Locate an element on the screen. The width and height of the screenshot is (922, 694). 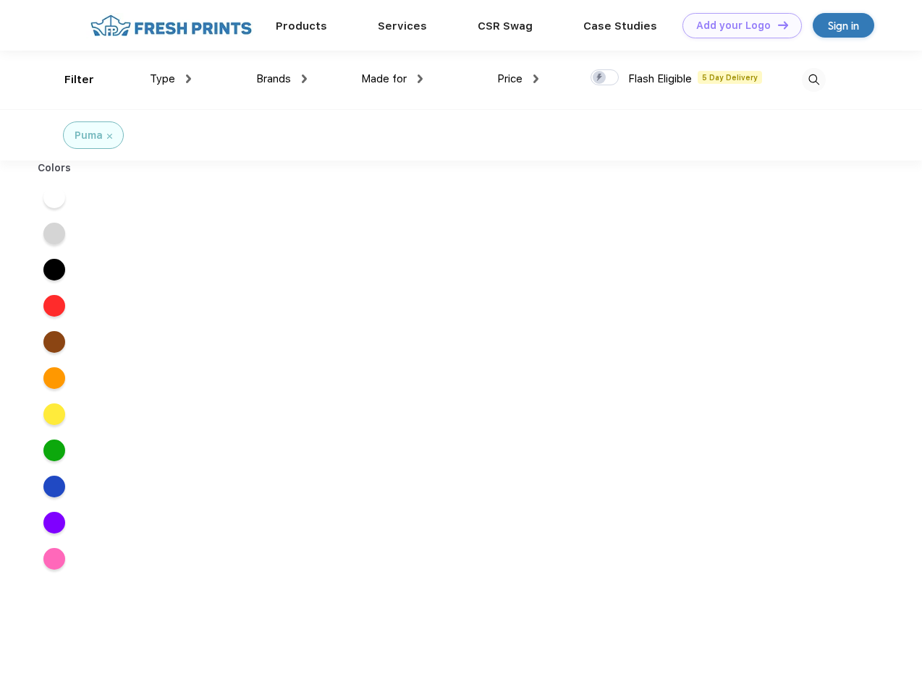
div: Puma is located at coordinates (88, 135).